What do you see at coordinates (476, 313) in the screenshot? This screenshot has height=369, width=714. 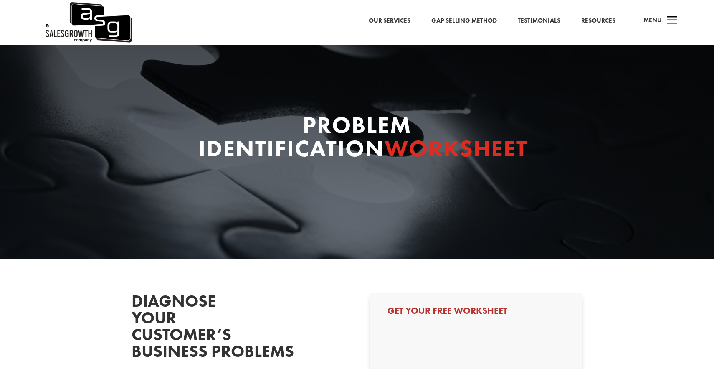 I see `h3: Get Your Free Worksheet` at bounding box center [476, 313].